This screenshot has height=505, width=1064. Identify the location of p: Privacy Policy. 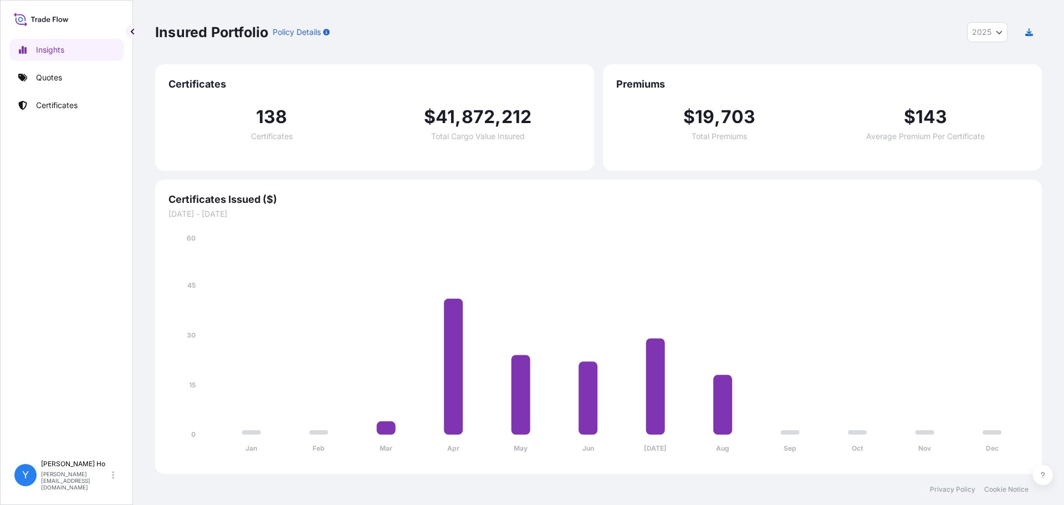
(953, 489).